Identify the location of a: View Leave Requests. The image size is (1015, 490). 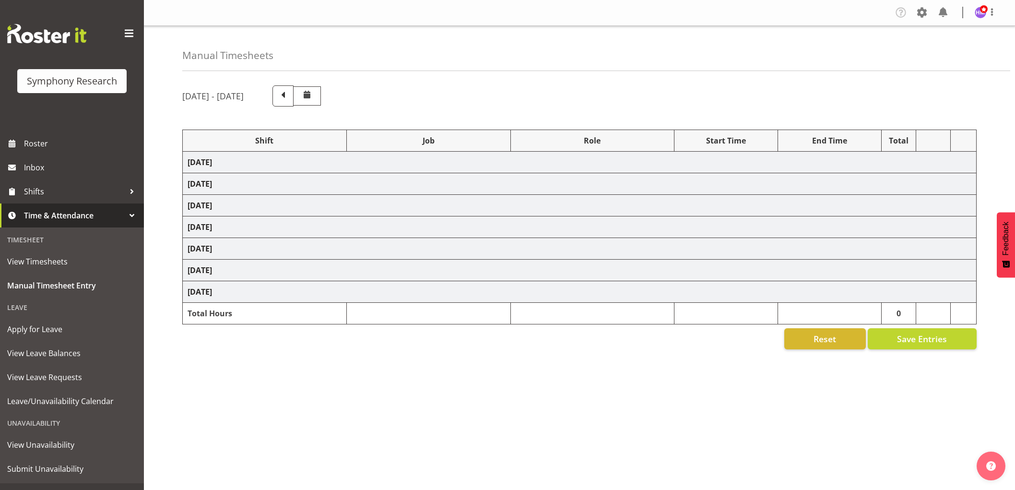
(72, 377).